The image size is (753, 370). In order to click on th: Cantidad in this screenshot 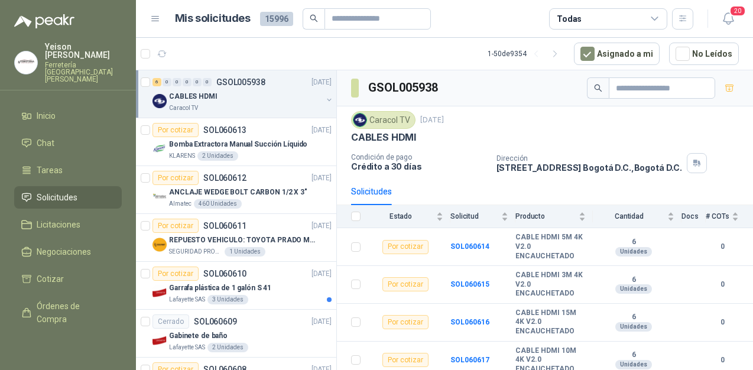, I will do `click(637, 216)`.